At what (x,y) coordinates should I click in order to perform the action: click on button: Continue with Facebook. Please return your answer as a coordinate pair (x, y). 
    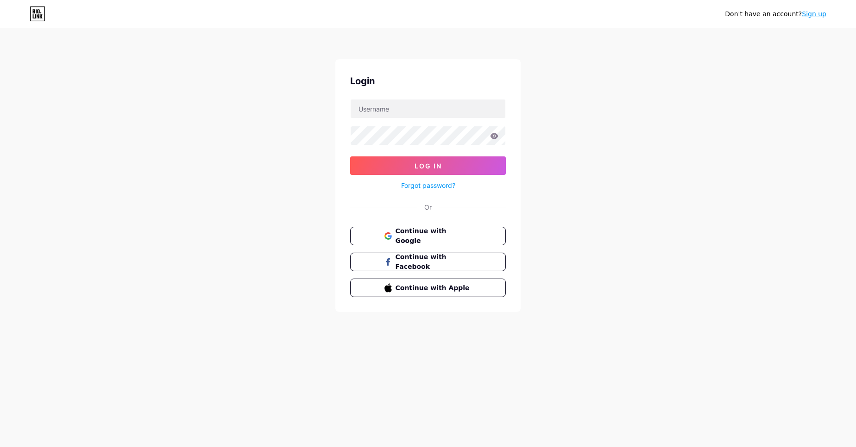
    Looking at the image, I should click on (428, 262).